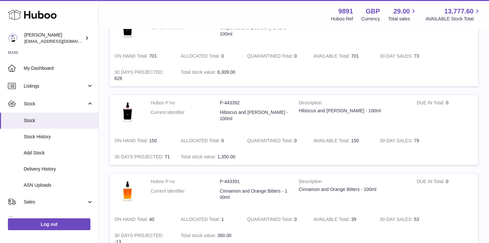 This screenshot has width=489, height=243. What do you see at coordinates (342, 19) in the screenshot?
I see `div: Huboo Ref` at bounding box center [342, 19].